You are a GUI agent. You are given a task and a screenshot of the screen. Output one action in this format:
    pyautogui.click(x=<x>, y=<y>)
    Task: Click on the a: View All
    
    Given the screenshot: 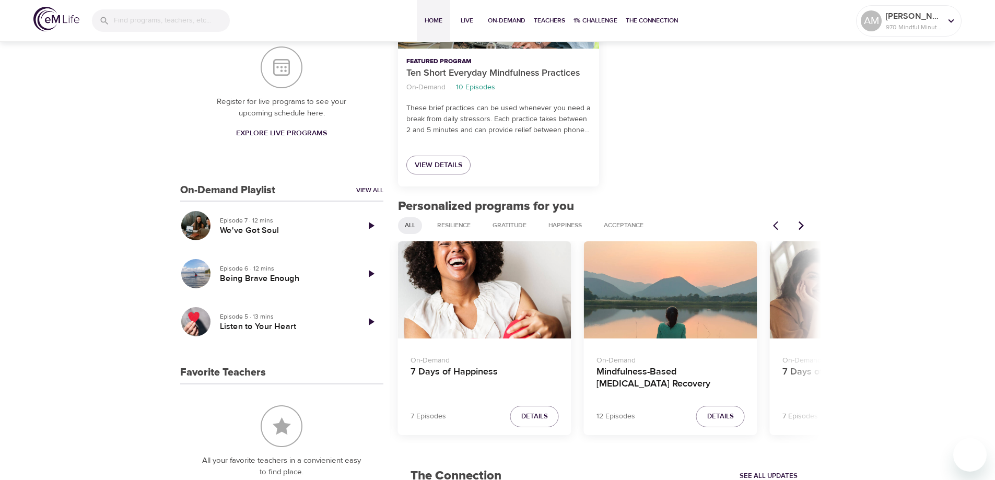 What is the action you would take?
    pyautogui.click(x=370, y=190)
    